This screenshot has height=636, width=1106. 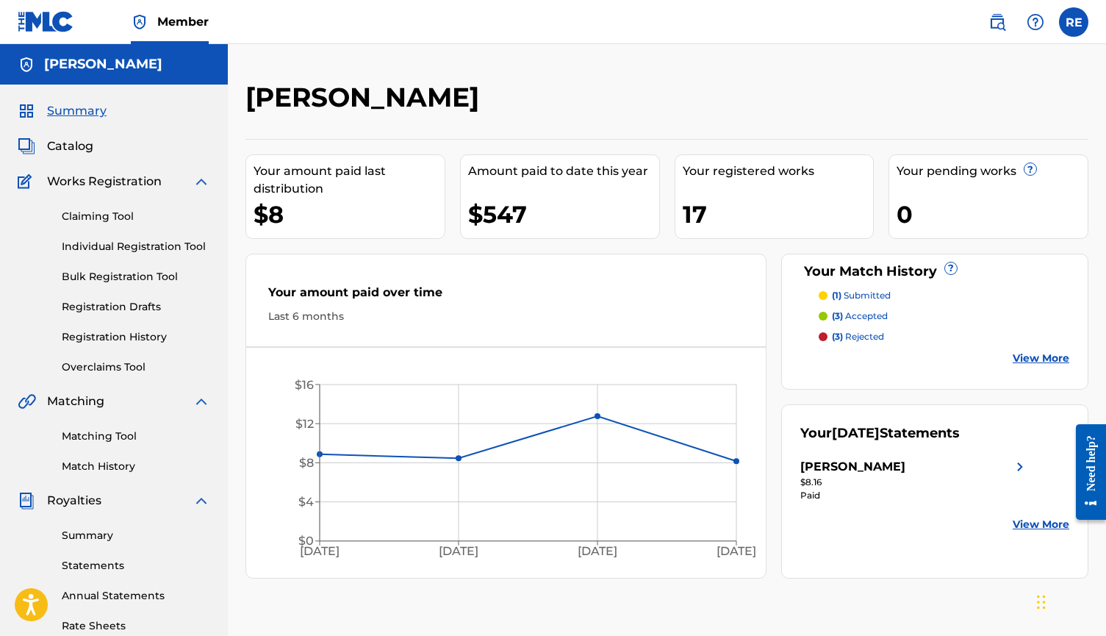 I want to click on a: Public Search, so click(x=998, y=22).